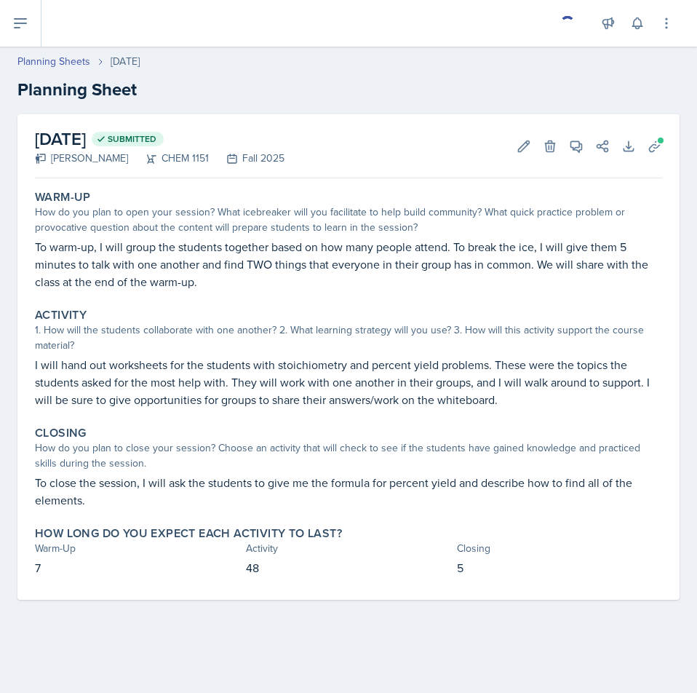  I want to click on div: Fall 2025, so click(247, 158).